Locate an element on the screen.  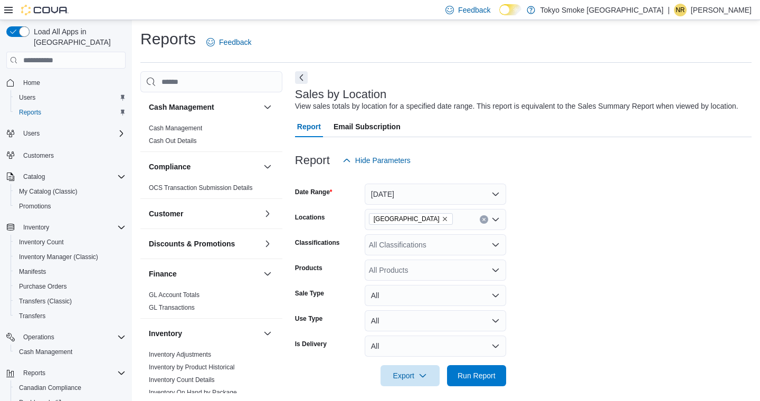
h3: Sales by Location is located at coordinates (341, 94).